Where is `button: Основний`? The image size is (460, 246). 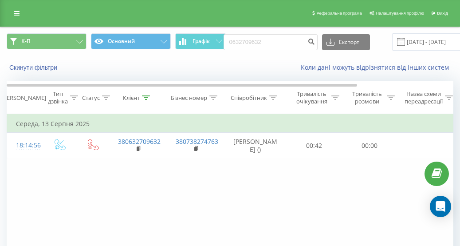
button: Основний is located at coordinates (131, 41).